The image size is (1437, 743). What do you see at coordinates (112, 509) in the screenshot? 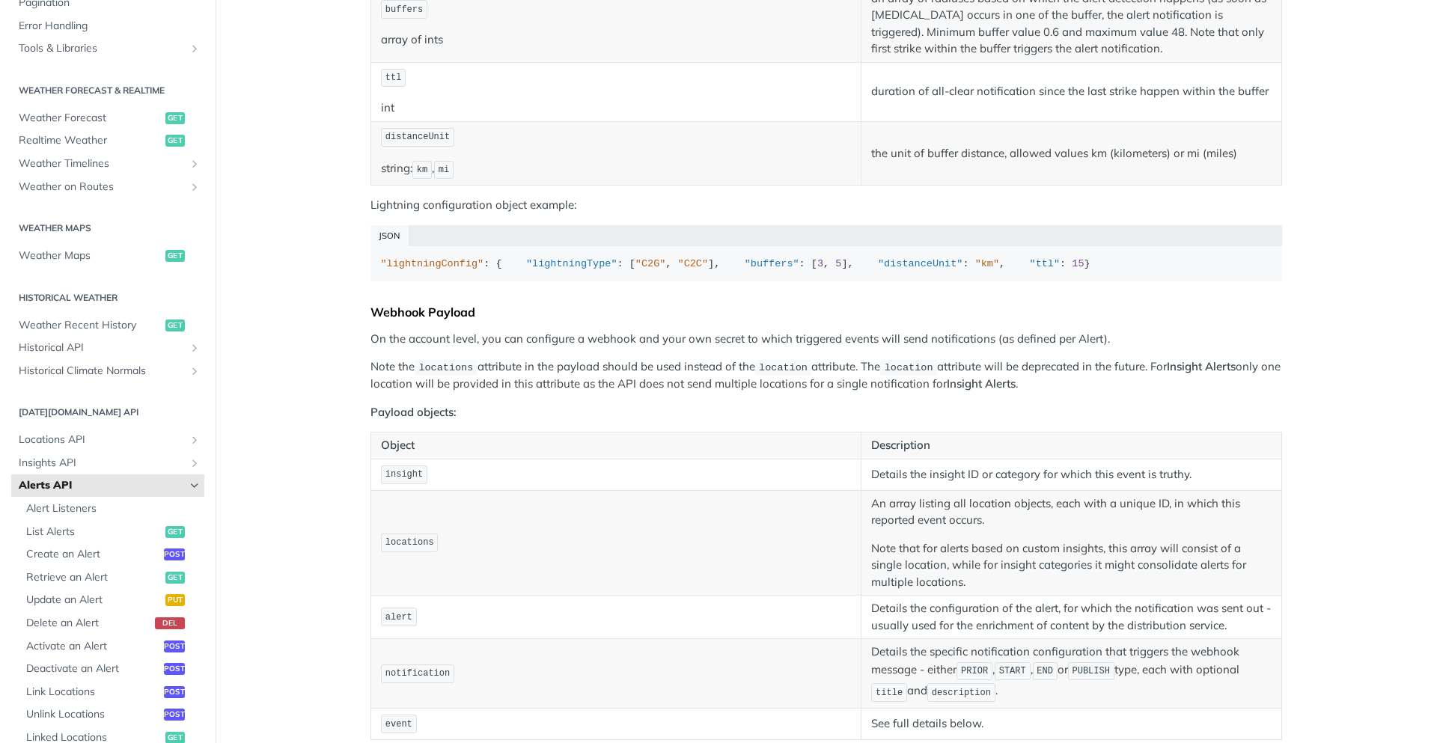
I see `a: Alert Listeners` at bounding box center [112, 509].